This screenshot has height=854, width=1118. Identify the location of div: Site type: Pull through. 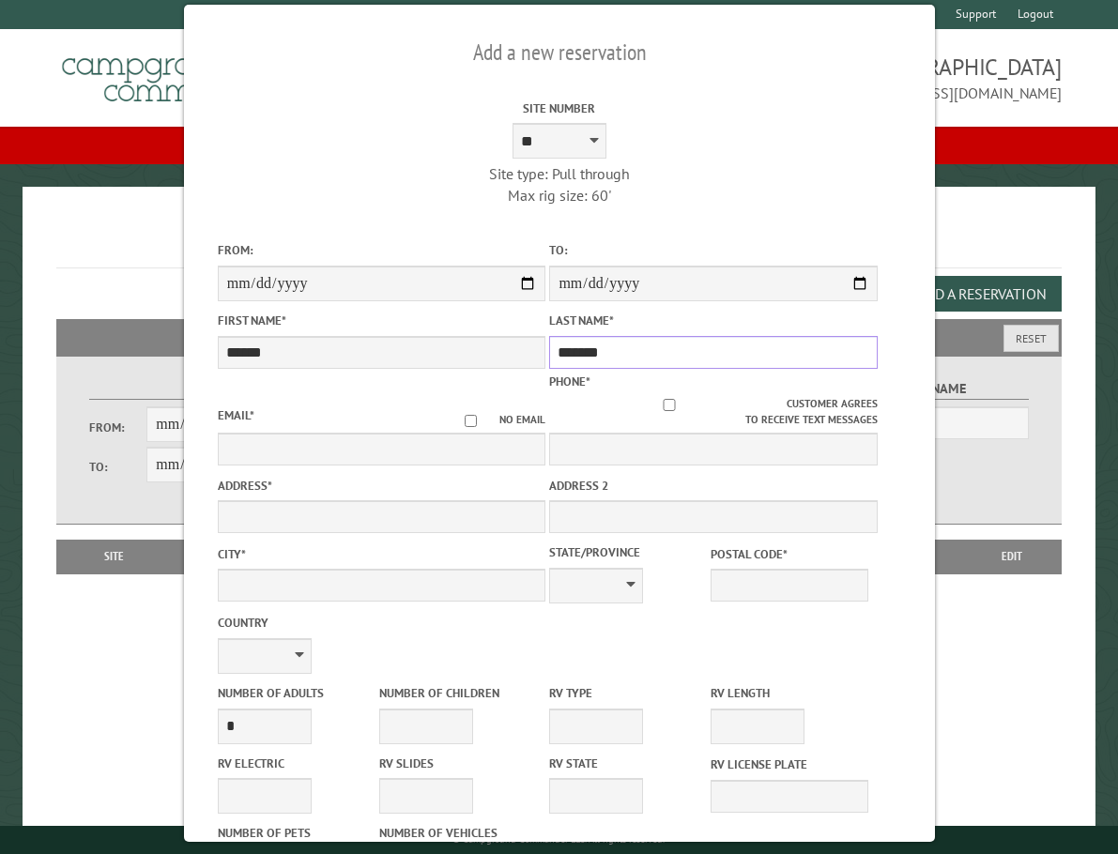
(559, 174).